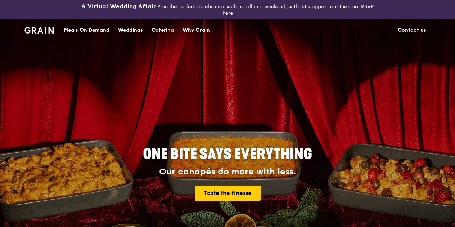  What do you see at coordinates (228, 172) in the screenshot?
I see `div: Our canapés do more with less.` at bounding box center [228, 172].